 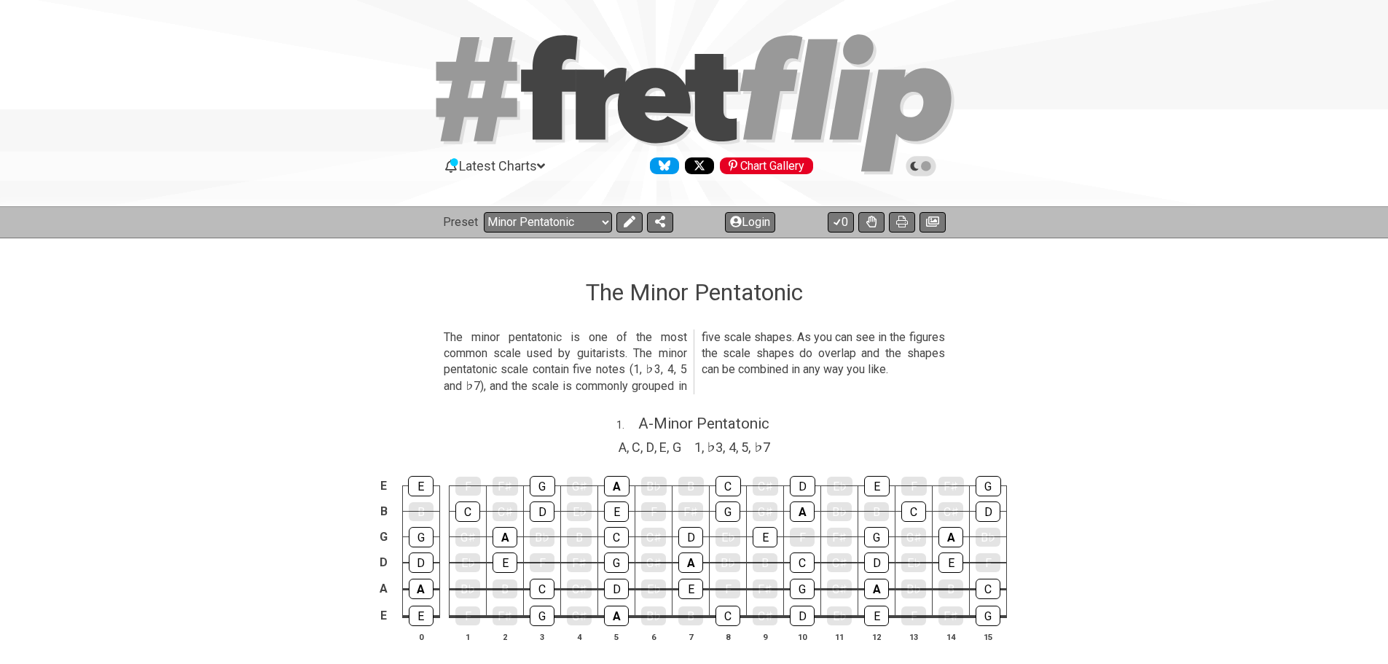 I want to click on span: Toggle light / dark theme, so click(x=921, y=166).